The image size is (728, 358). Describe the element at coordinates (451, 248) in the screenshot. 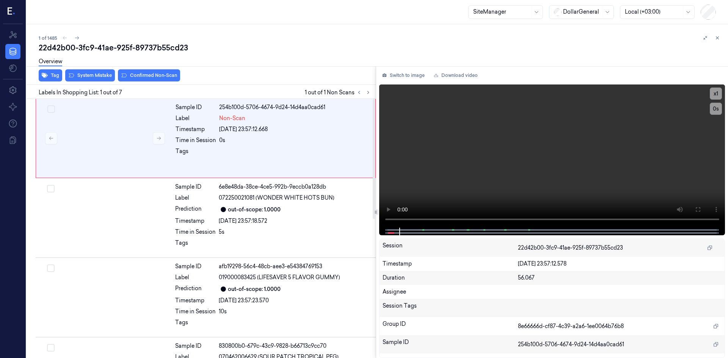

I see `div: Session` at that location.